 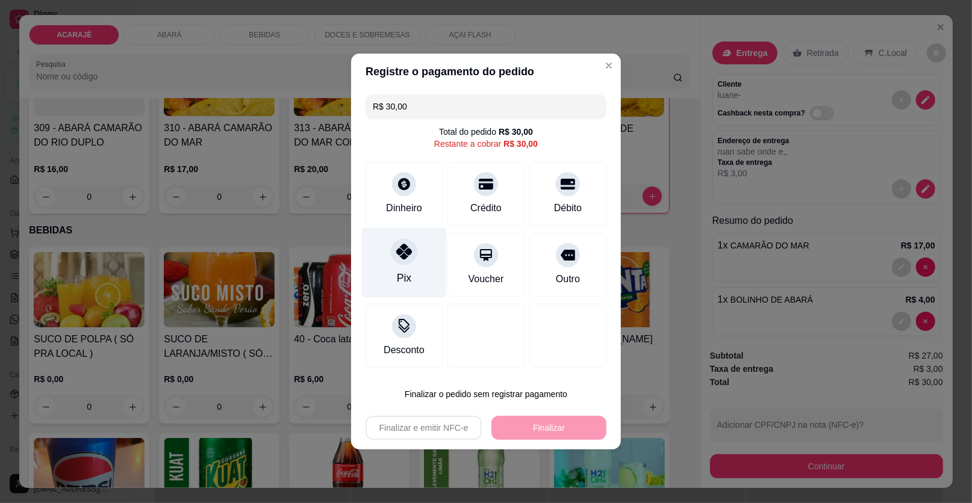 What do you see at coordinates (568, 279) in the screenshot?
I see `div: Outro` at bounding box center [568, 279].